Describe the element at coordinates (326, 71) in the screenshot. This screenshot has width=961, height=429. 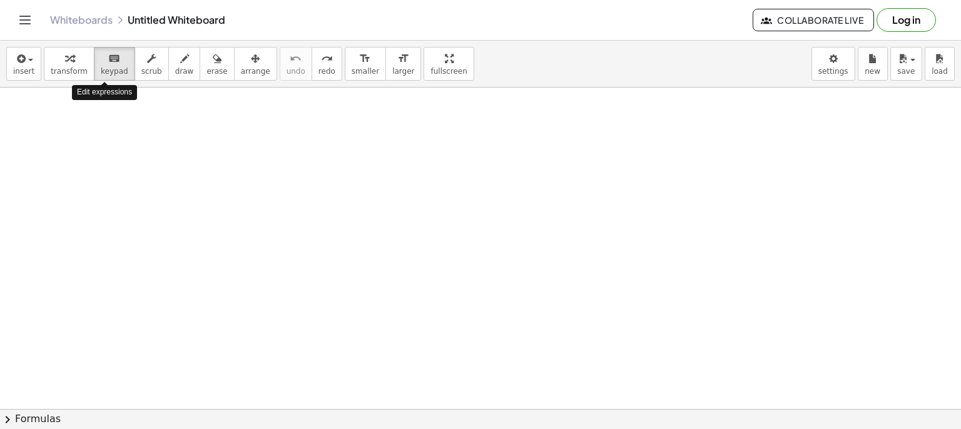
I see `span: redo` at that location.